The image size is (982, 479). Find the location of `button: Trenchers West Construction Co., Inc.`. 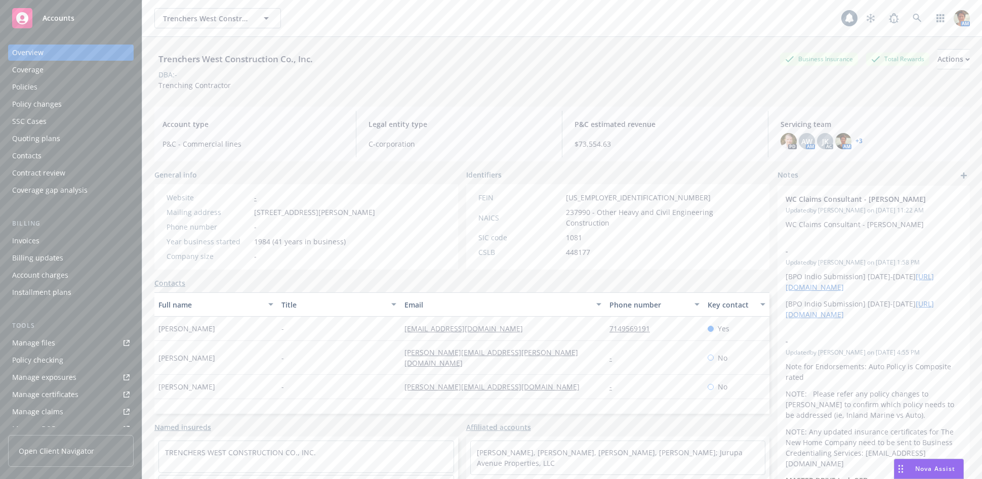

button: Trenchers West Construction Co., Inc. is located at coordinates (218, 18).